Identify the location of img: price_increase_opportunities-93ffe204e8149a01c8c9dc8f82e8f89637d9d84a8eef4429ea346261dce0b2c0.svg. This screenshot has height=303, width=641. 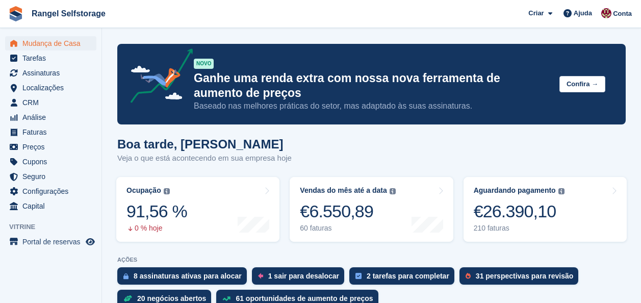
(227, 299).